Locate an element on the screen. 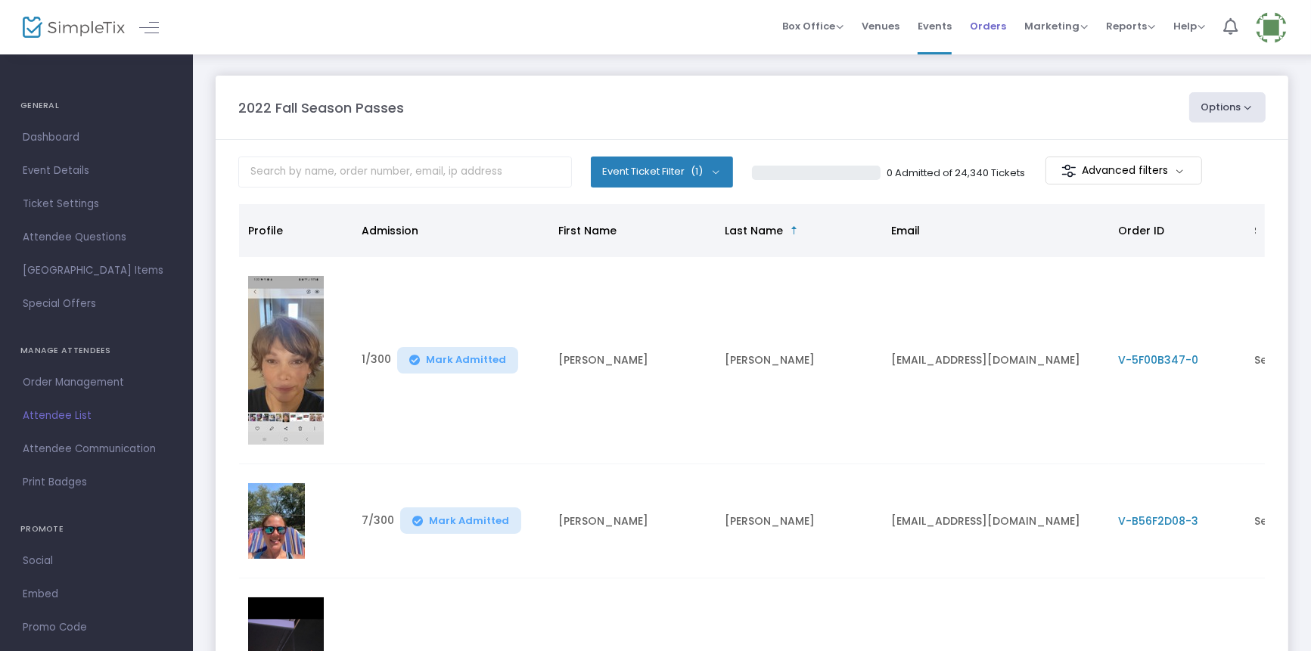 The height and width of the screenshot is (651, 1311). span: Order Management is located at coordinates (96, 383).